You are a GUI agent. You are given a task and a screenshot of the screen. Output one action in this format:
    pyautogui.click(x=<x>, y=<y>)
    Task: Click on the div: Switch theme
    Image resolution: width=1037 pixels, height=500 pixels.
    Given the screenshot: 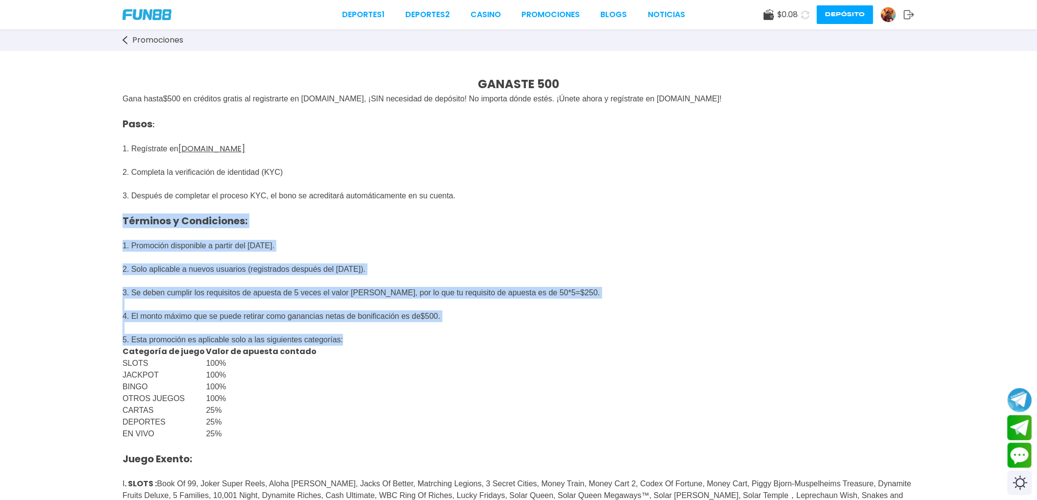 What is the action you would take?
    pyautogui.click(x=1019, y=483)
    